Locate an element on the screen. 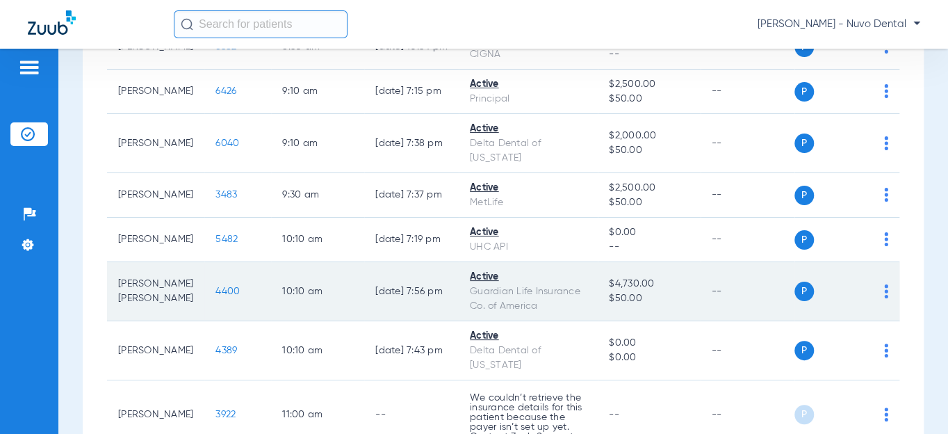  span: 4400 is located at coordinates (227, 291).